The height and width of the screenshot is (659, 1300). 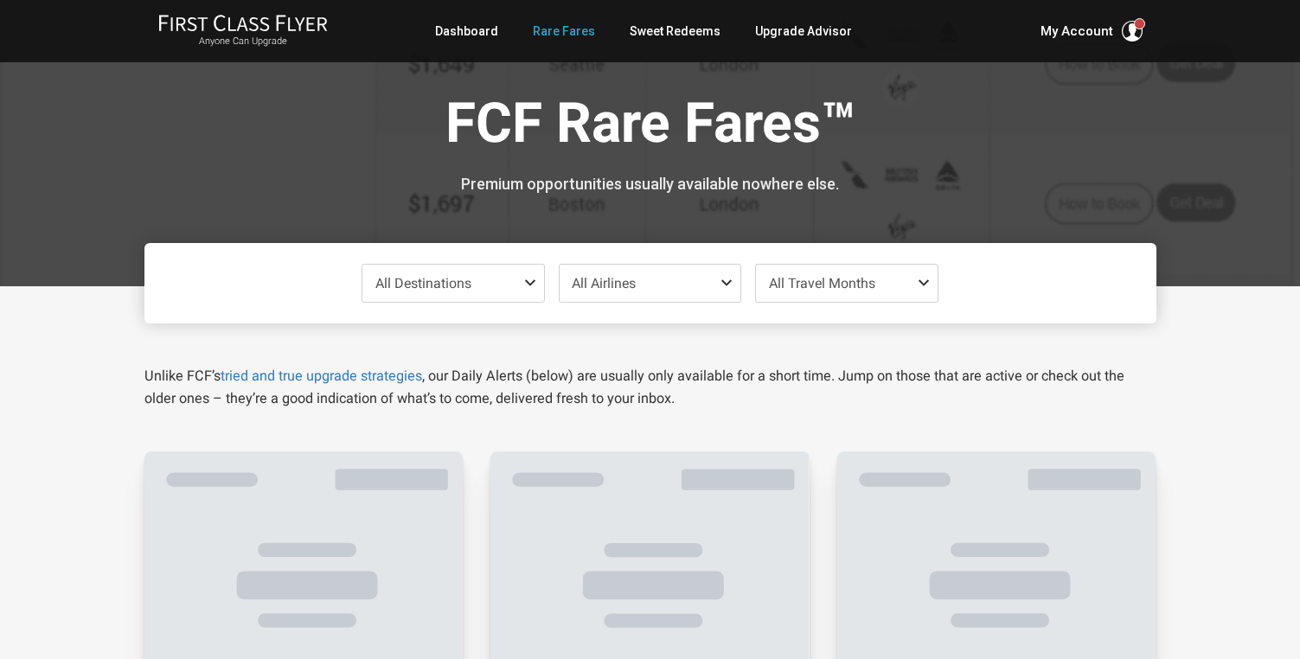 What do you see at coordinates (1077, 31) in the screenshot?
I see `span: My Account` at bounding box center [1077, 31].